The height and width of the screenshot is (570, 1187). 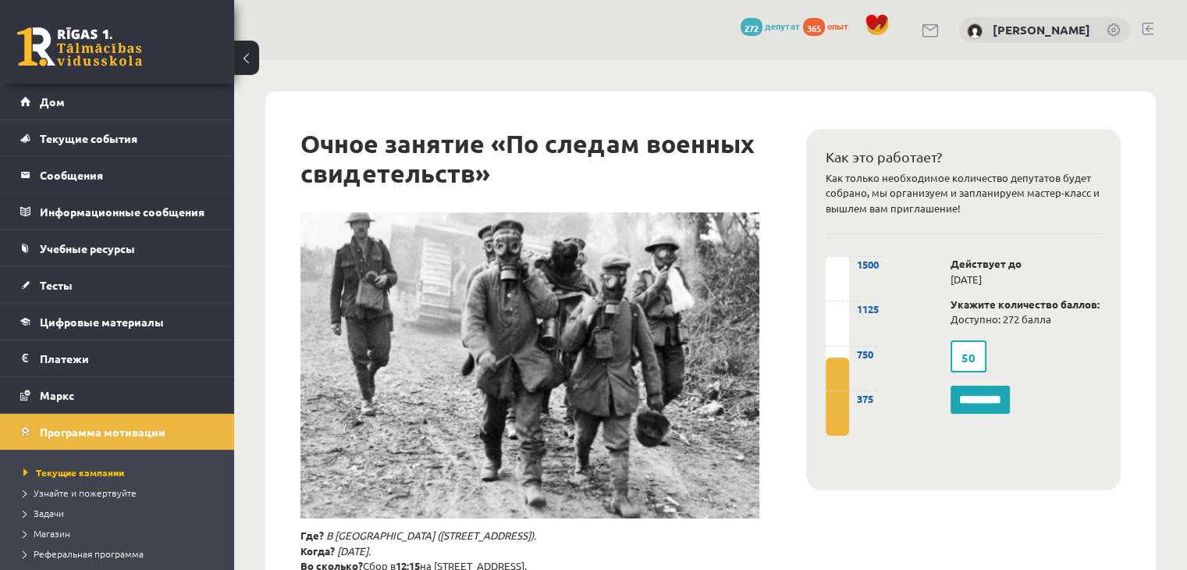 What do you see at coordinates (868, 308) in the screenshot?
I see `font: 1125` at bounding box center [868, 308].